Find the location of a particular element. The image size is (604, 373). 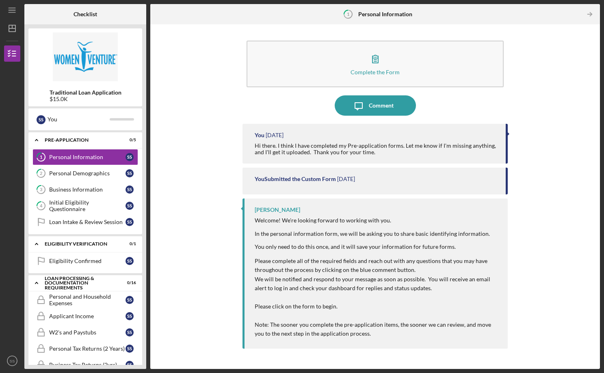

a: 4Initial Eligibility QuestionnaireSS is located at coordinates (85, 206).